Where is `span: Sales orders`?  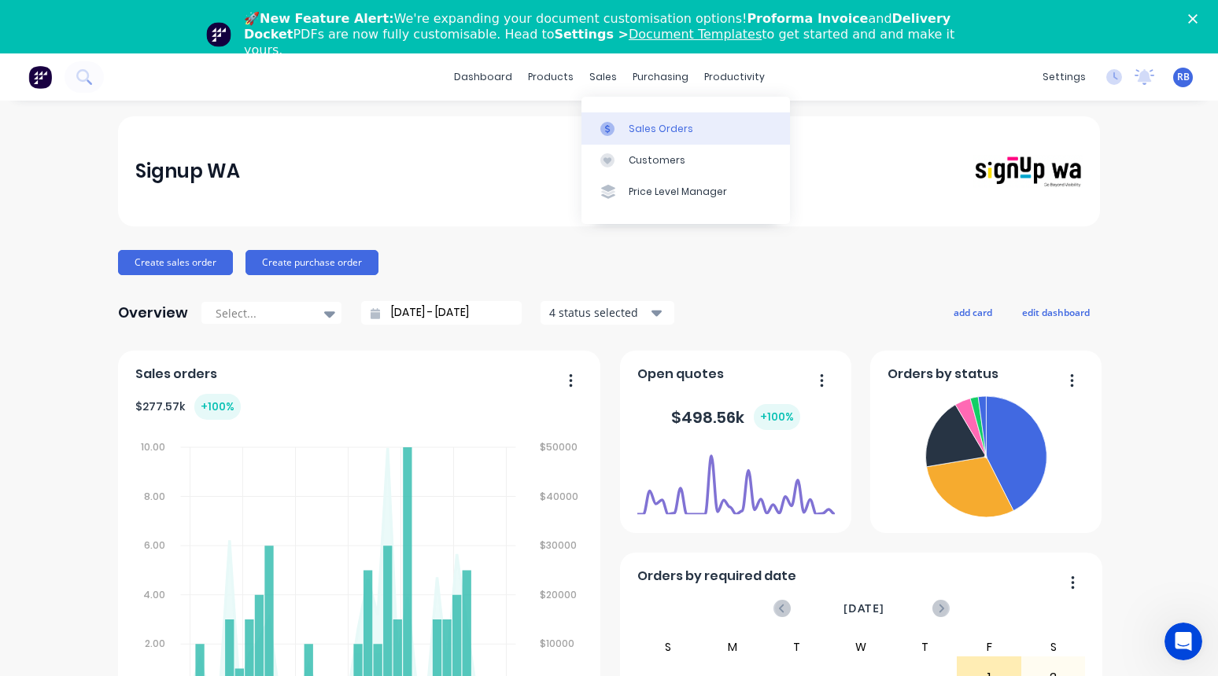
span: Sales orders is located at coordinates (176, 374).